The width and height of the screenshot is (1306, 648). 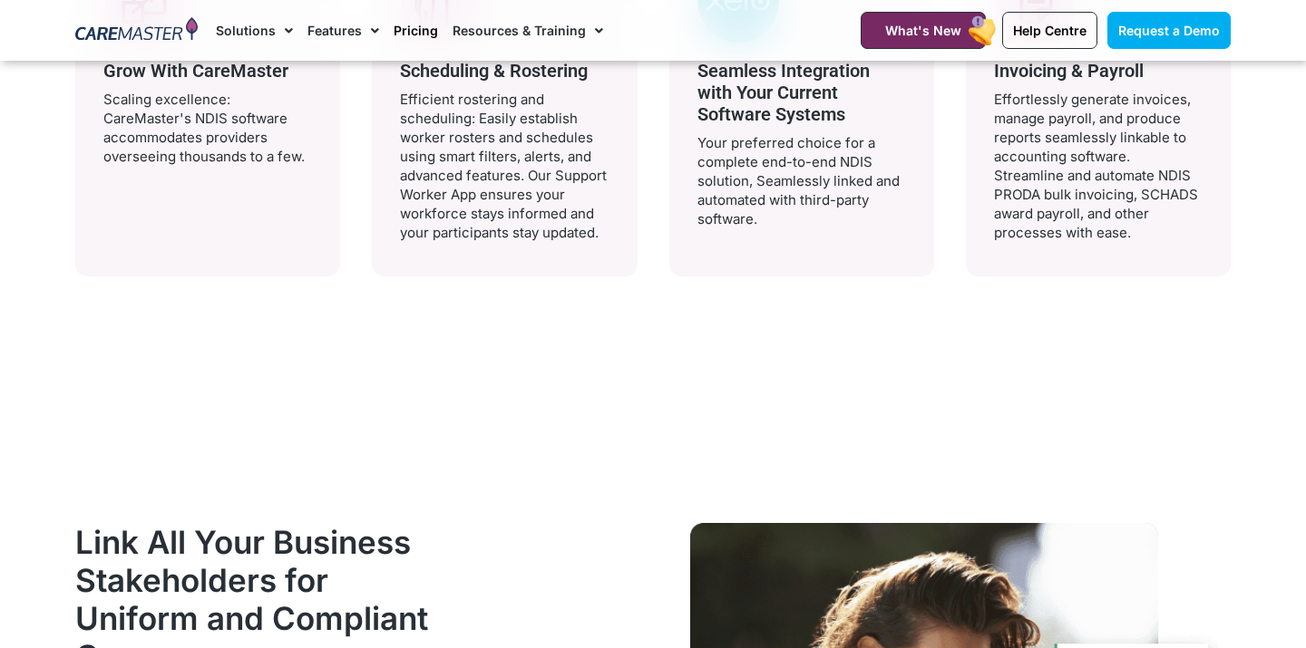 What do you see at coordinates (504, 166) in the screenshot?
I see `p: Efficient rostering and scheduling: Easily establish worker rosters and schedules using smart fil...` at bounding box center [504, 166].